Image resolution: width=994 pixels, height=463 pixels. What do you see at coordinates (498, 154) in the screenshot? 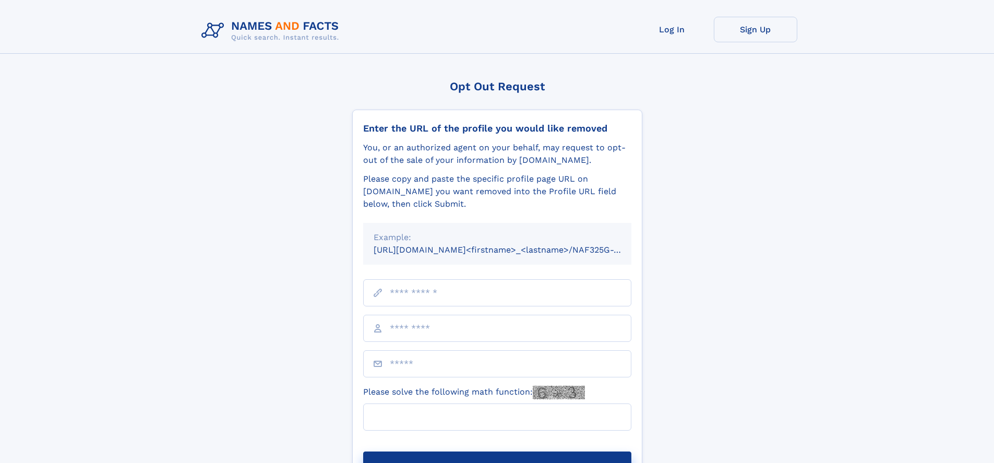
I see `div: You, or an authorized agent on your behalf, may request to opt-out of the sale of your informatio...` at bounding box center [498, 154].